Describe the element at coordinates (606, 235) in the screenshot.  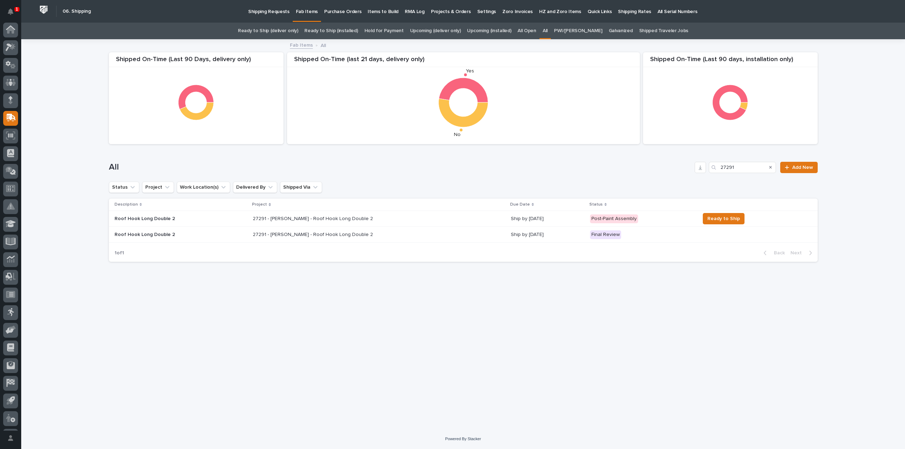
I see `div: Final Review` at that location.